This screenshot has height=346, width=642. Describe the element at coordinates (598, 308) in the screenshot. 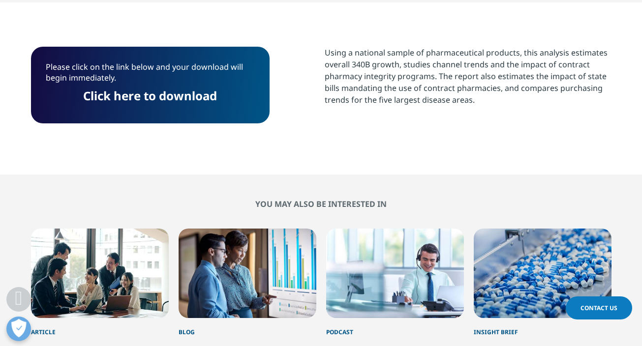

I see `a: Contact Us` at that location.